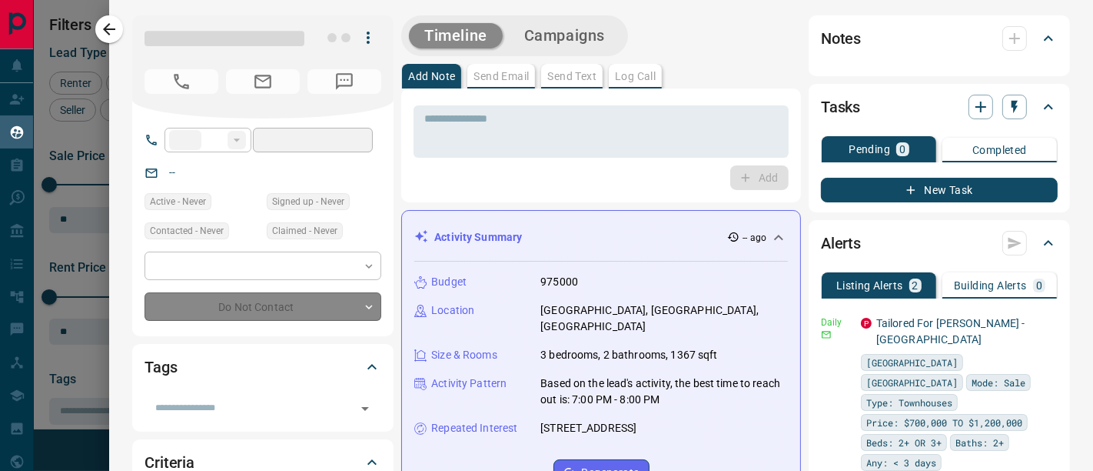  What do you see at coordinates (187, 231) in the screenshot?
I see `span: Contacted - Never` at bounding box center [187, 231].